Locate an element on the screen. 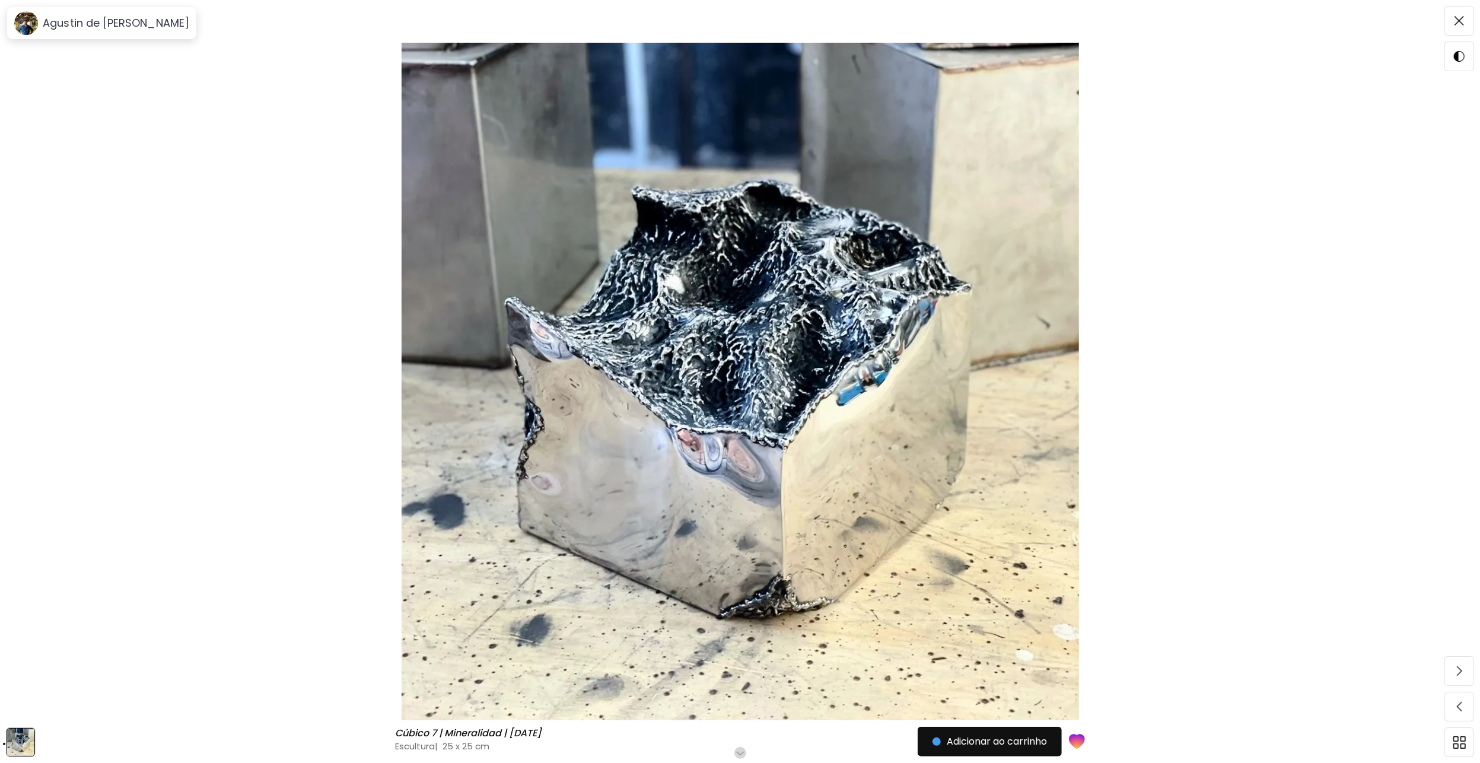 The width and height of the screenshot is (1480, 763). img: favorites is located at coordinates (1077, 742).